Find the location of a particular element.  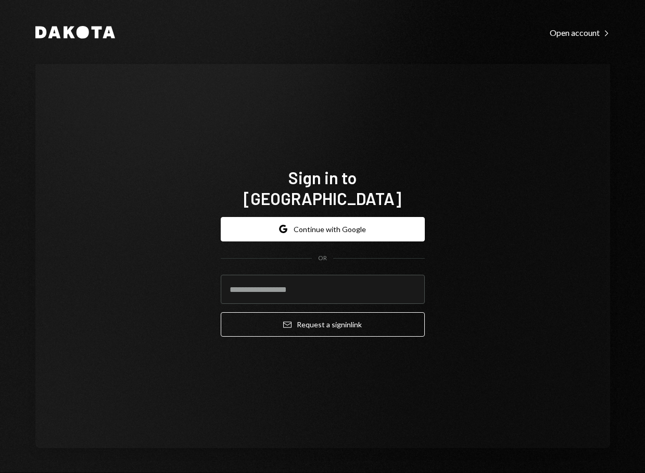

button: Request a signinlink is located at coordinates (323, 324).